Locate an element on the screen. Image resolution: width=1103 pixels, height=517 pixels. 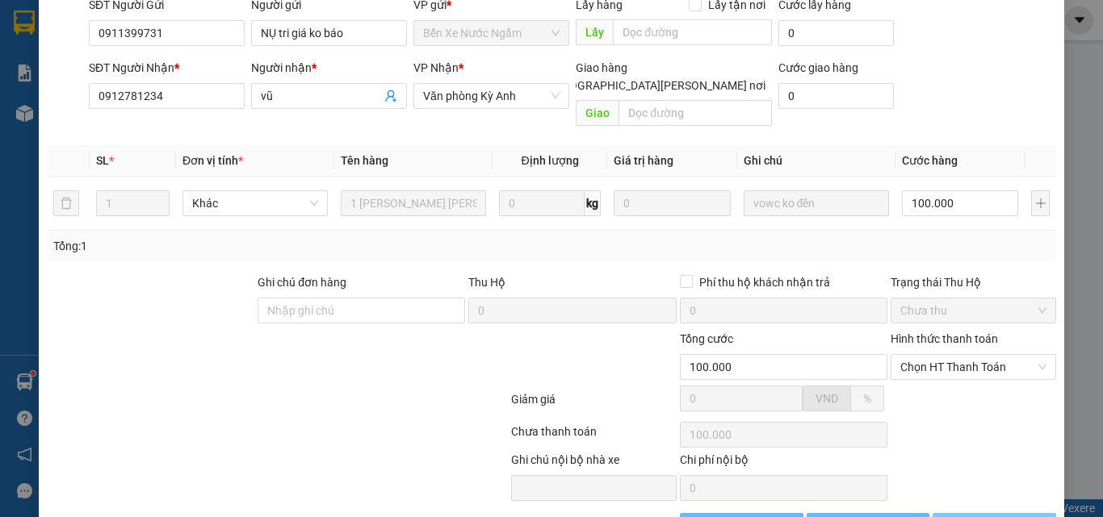
span: Khác is located at coordinates (255, 203).